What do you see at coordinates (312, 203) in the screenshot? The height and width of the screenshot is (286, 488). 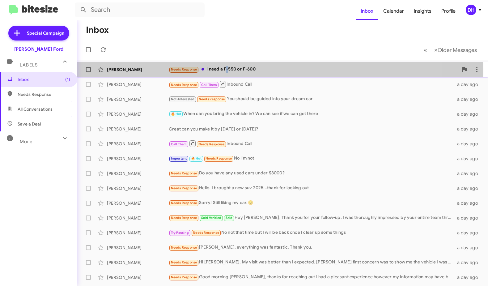 I see `div: Sorry! Still liking my car.🙂` at bounding box center [312, 203].